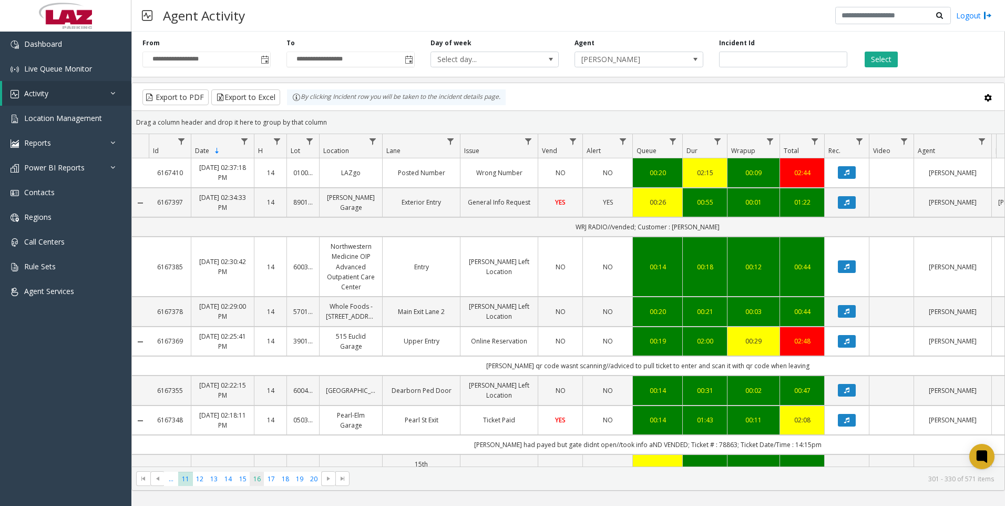  What do you see at coordinates (802, 341) in the screenshot?
I see `div: 02:48` at bounding box center [802, 341].